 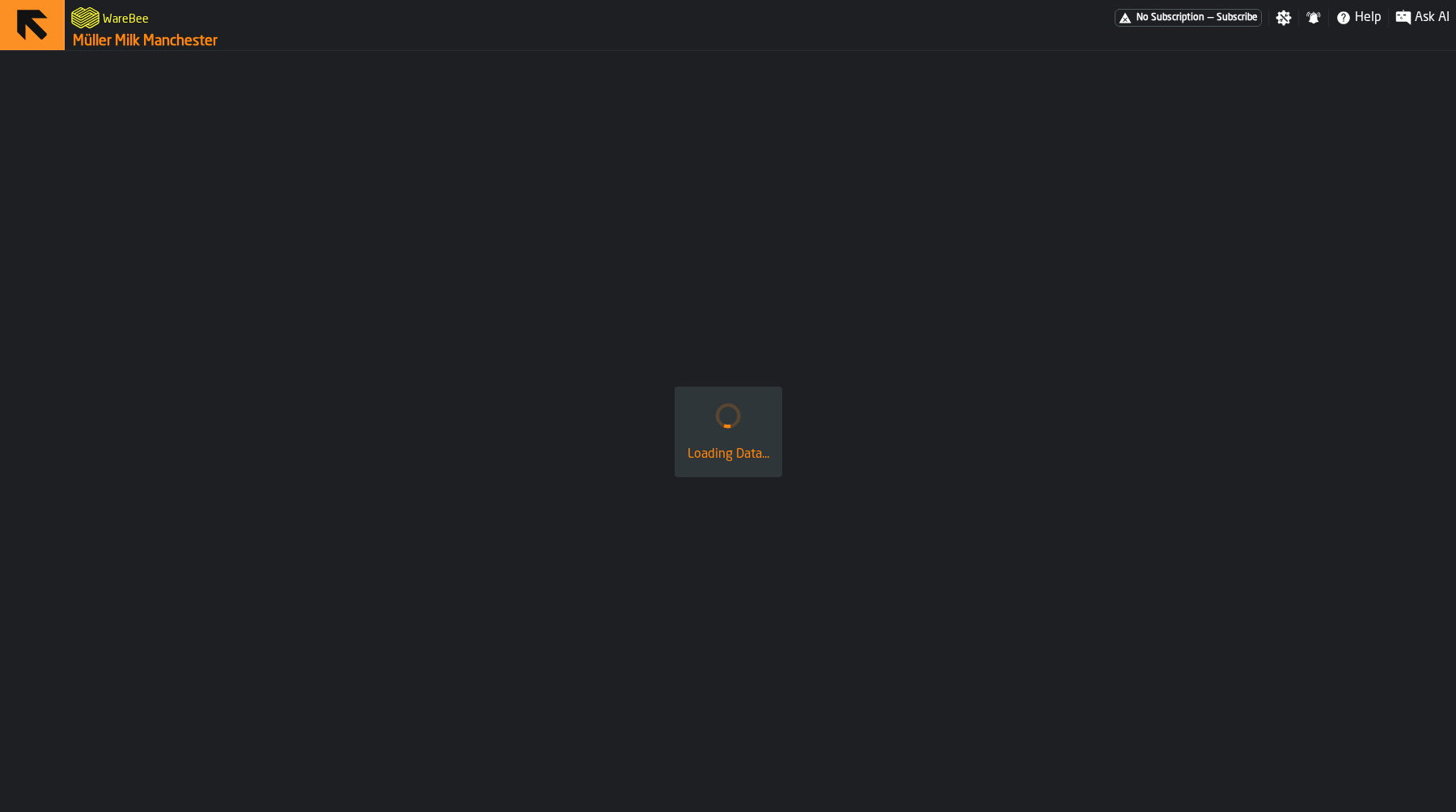 I want to click on label: button-toggle-Notifications, so click(x=1314, y=18).